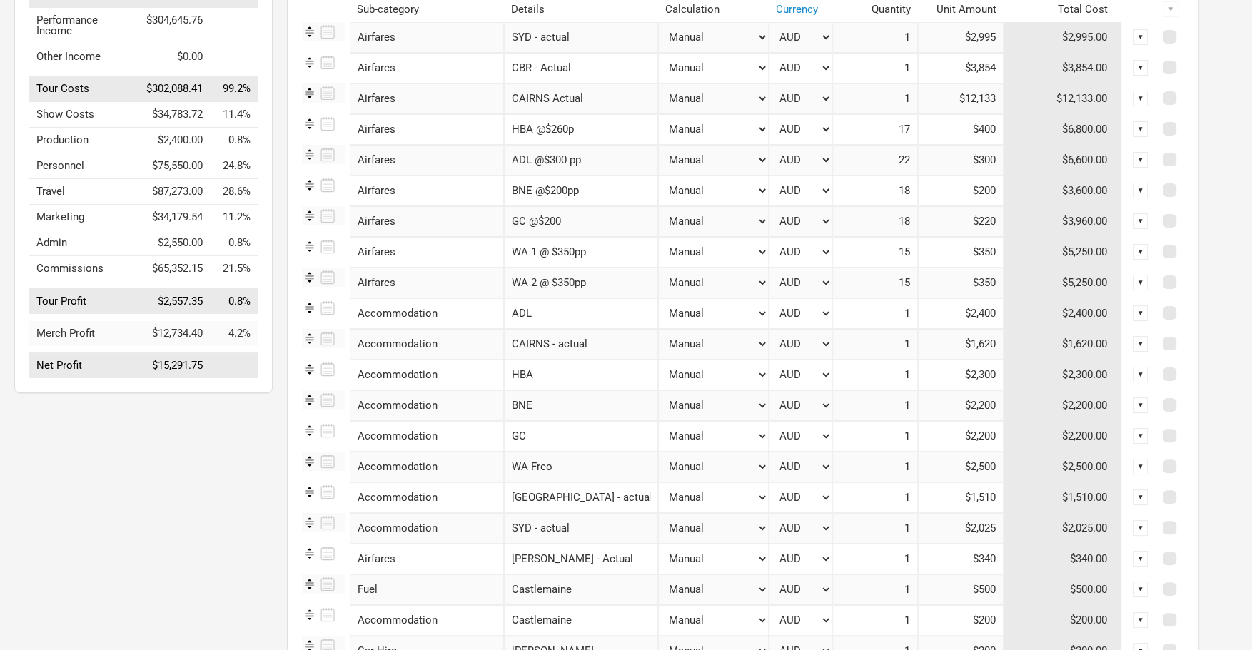 The width and height of the screenshot is (1252, 650). What do you see at coordinates (581, 467) in the screenshot?
I see `input: WA Freo` at bounding box center [581, 467].